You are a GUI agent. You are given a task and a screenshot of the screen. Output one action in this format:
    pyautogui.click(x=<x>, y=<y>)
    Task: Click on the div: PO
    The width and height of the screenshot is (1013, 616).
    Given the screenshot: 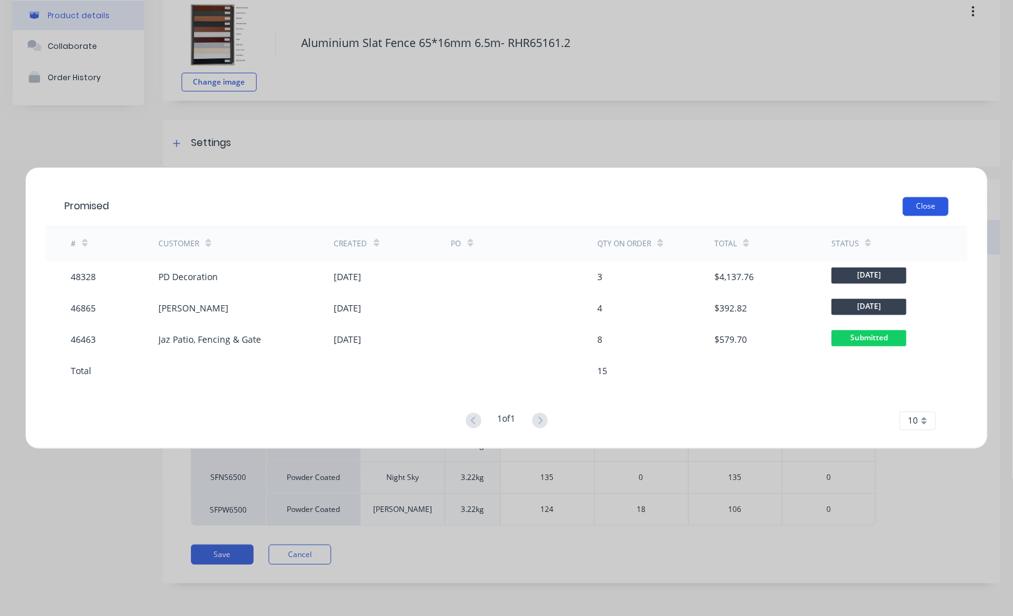 What is the action you would take?
    pyautogui.click(x=457, y=244)
    